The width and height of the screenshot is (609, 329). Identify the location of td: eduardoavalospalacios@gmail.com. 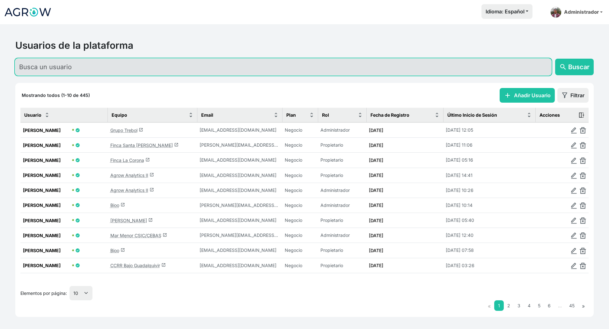
(240, 175).